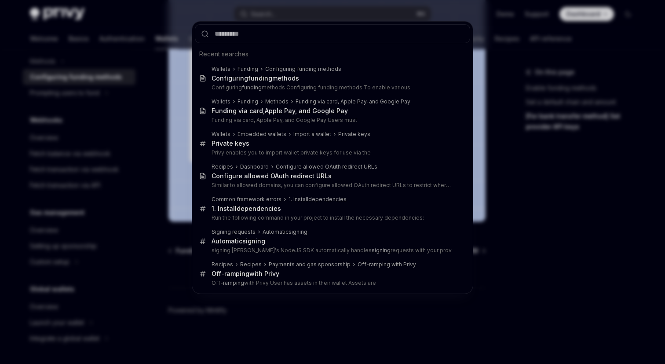 This screenshot has height=364, width=665. I want to click on p: Off- with Privy User has assets in their wallet Assets are, so click(332, 283).